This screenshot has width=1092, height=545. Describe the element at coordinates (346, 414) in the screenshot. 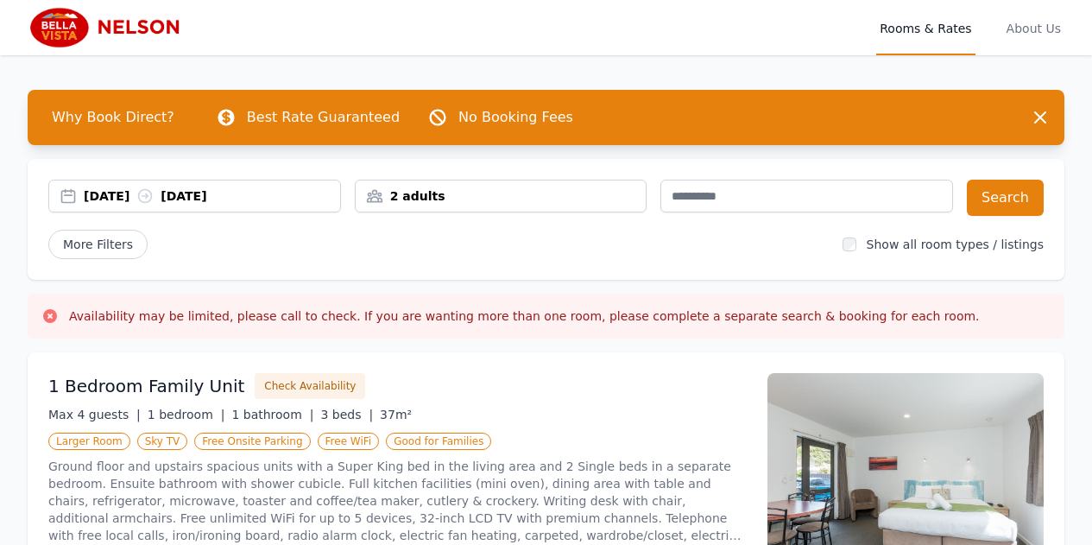

I see `span: 3 beds |` at that location.